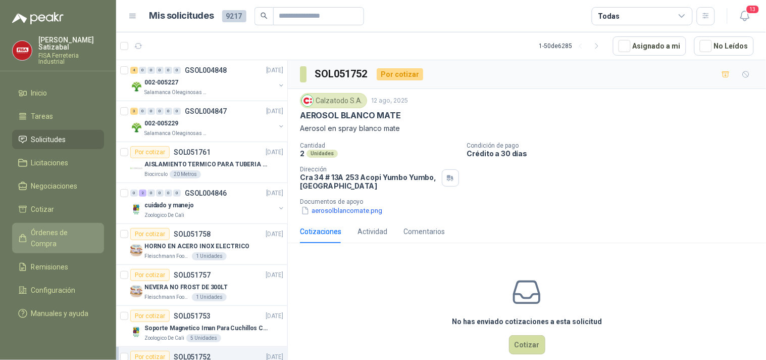 This screenshot has width=766, height=360. What do you see at coordinates (531, 202) in the screenshot?
I see `p: Documentos de apoyo` at bounding box center [531, 202].